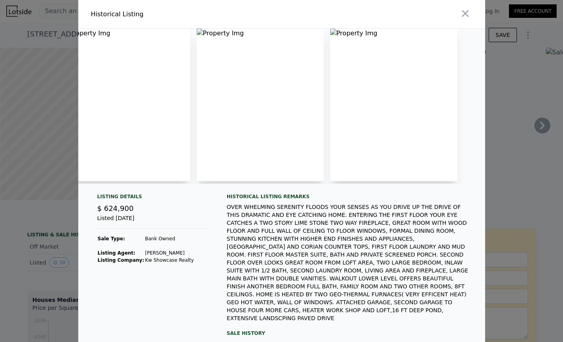  What do you see at coordinates (350, 333) in the screenshot?
I see `div: Sale History` at bounding box center [350, 333].